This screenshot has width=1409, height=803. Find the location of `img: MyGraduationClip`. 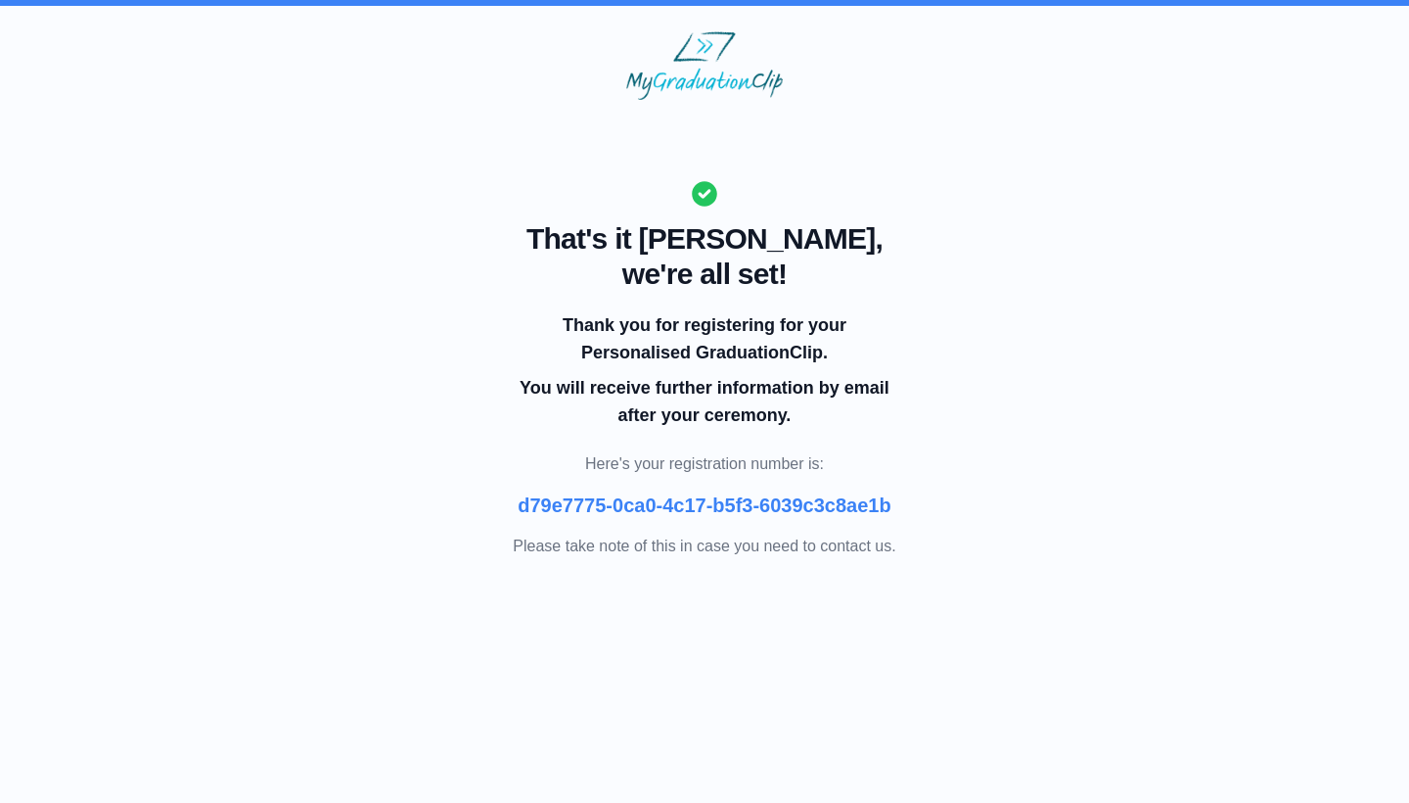

img: MyGraduationClip is located at coordinates (705, 66).